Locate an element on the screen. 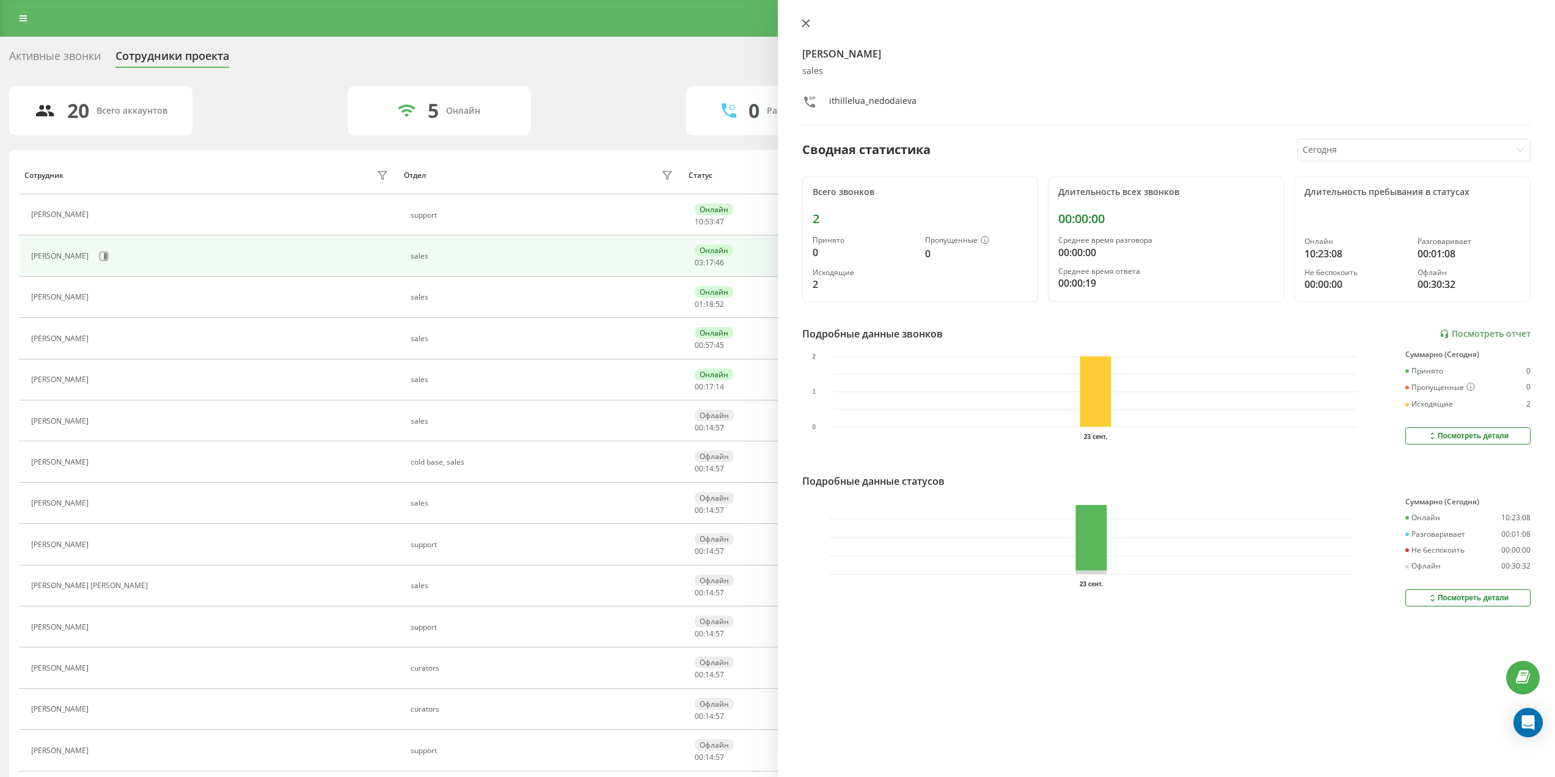 The width and height of the screenshot is (1555, 777). div: Посмотреть детали is located at coordinates (1468, 598).